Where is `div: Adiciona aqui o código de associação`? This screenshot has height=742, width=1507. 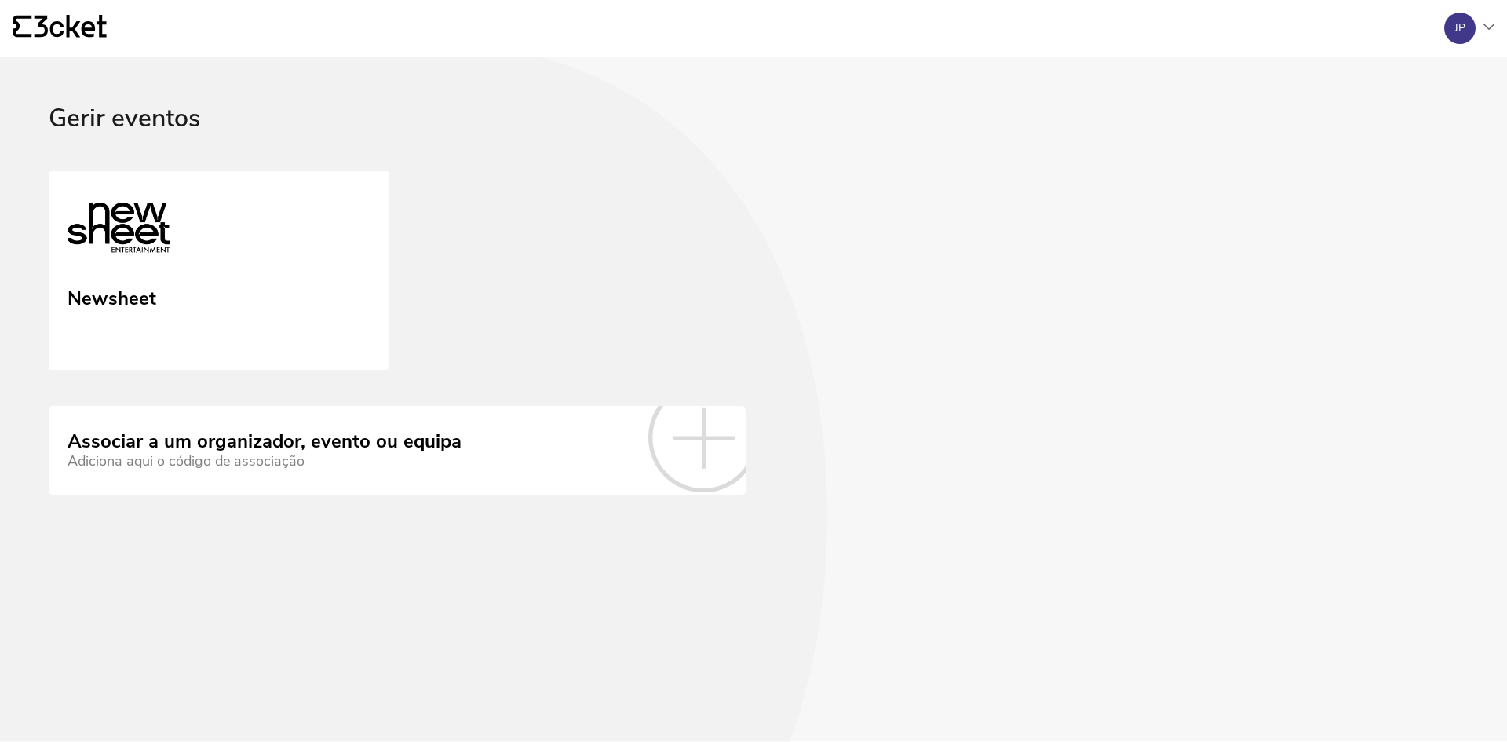
div: Adiciona aqui o código de associação is located at coordinates (264, 461).